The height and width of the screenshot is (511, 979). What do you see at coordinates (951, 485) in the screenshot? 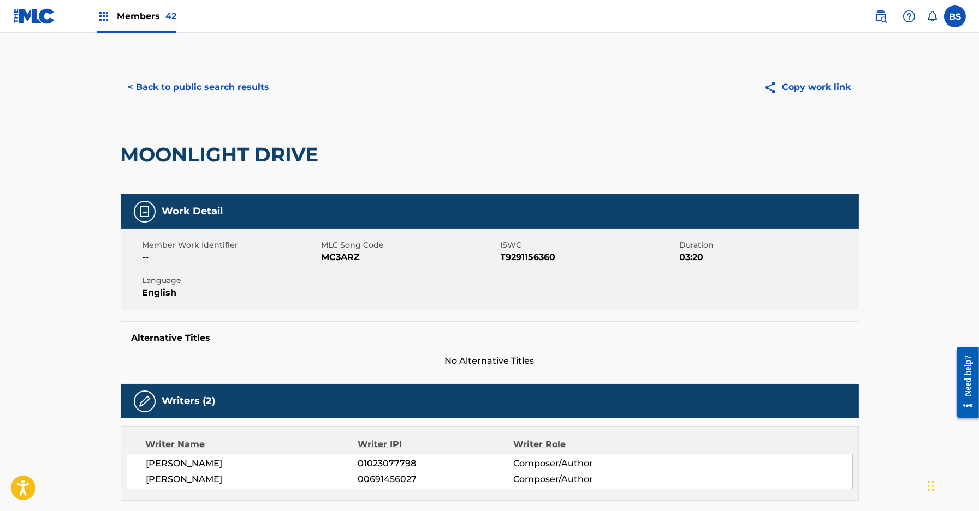
I see `div: Chat Widget` at bounding box center [951, 485].